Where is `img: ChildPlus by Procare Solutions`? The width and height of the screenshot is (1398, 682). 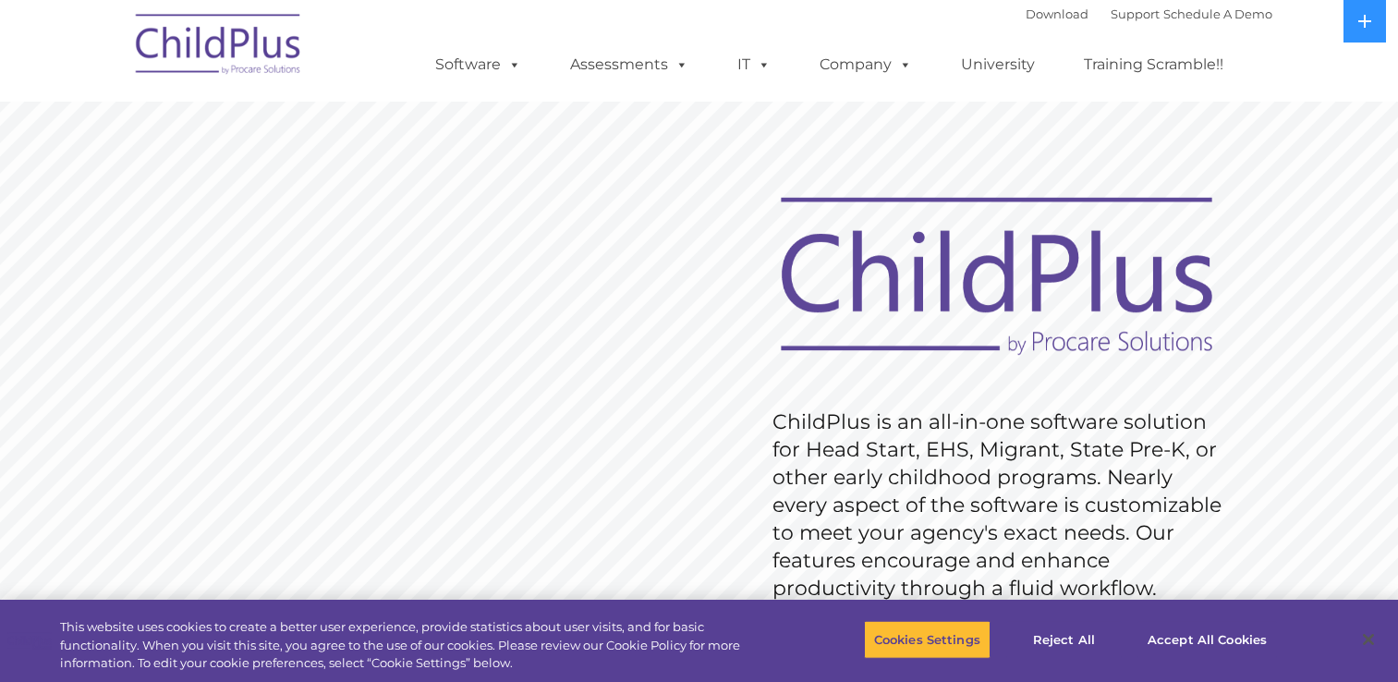
img: ChildPlus by Procare Solutions is located at coordinates (219, 47).